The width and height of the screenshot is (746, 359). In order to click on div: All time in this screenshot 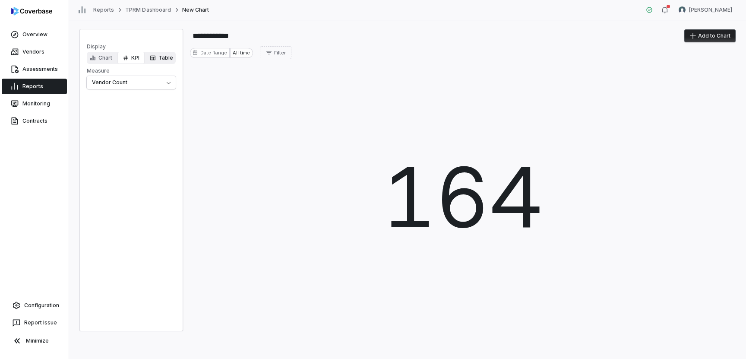, I will do `click(241, 53)`.